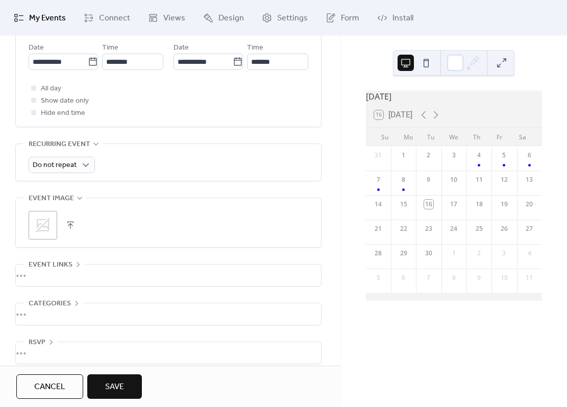  What do you see at coordinates (395, 18) in the screenshot?
I see `a: Install` at bounding box center [395, 18].